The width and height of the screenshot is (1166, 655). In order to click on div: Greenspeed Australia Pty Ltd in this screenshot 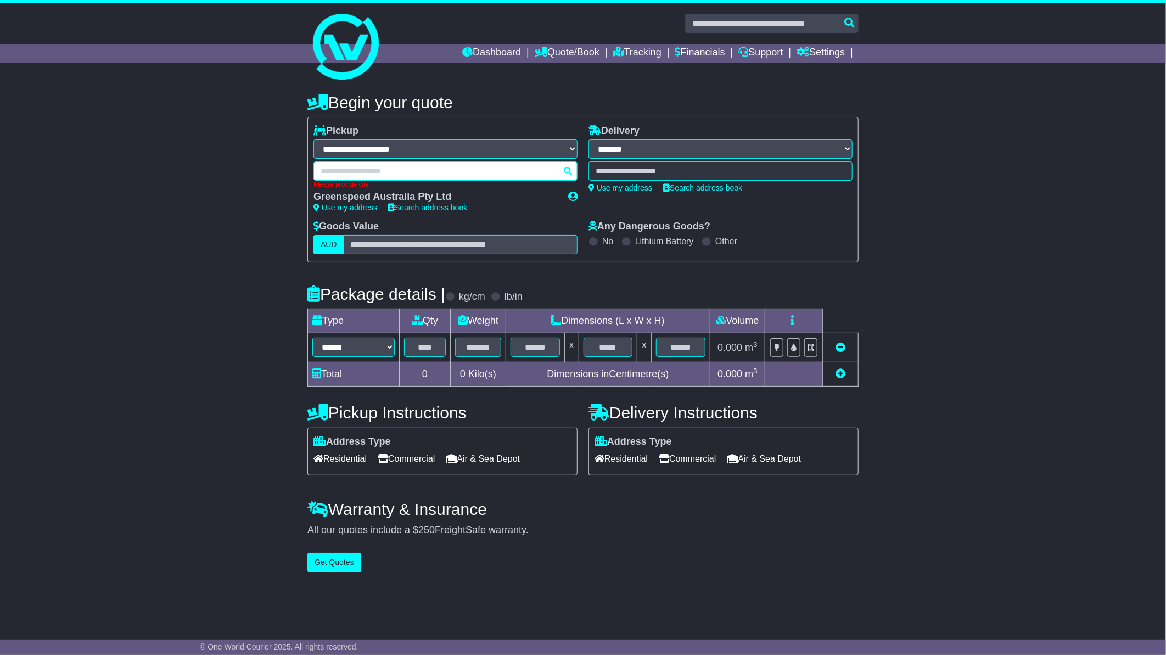, I will do `click(435, 197)`.